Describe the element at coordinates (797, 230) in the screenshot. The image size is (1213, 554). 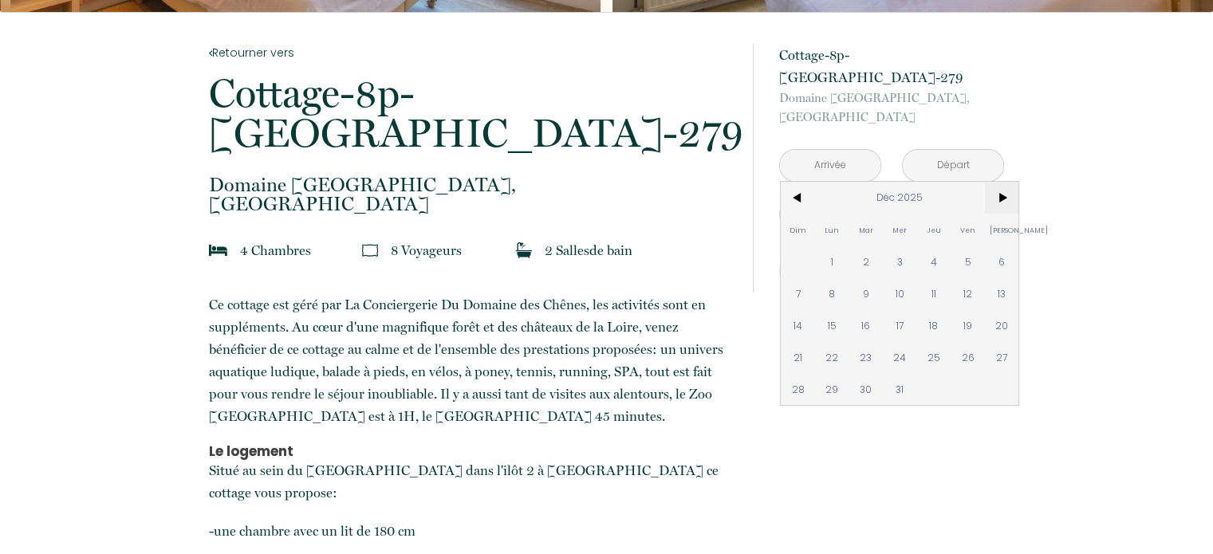
I see `span: Dim` at that location.